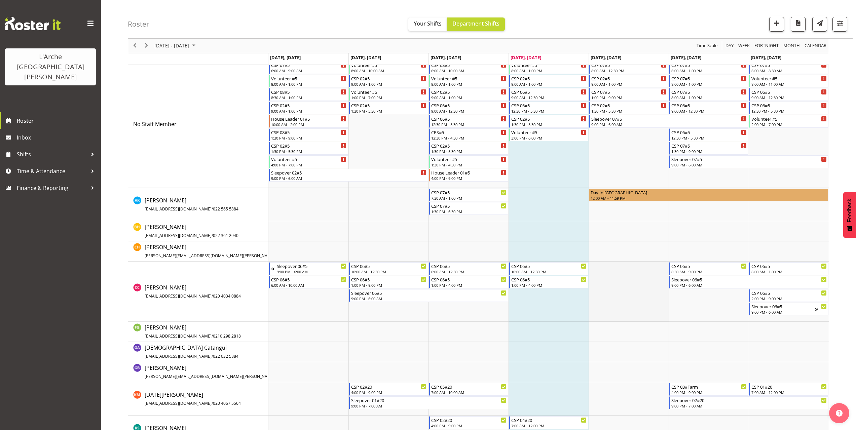  I want to click on span: Department Shifts, so click(476, 24).